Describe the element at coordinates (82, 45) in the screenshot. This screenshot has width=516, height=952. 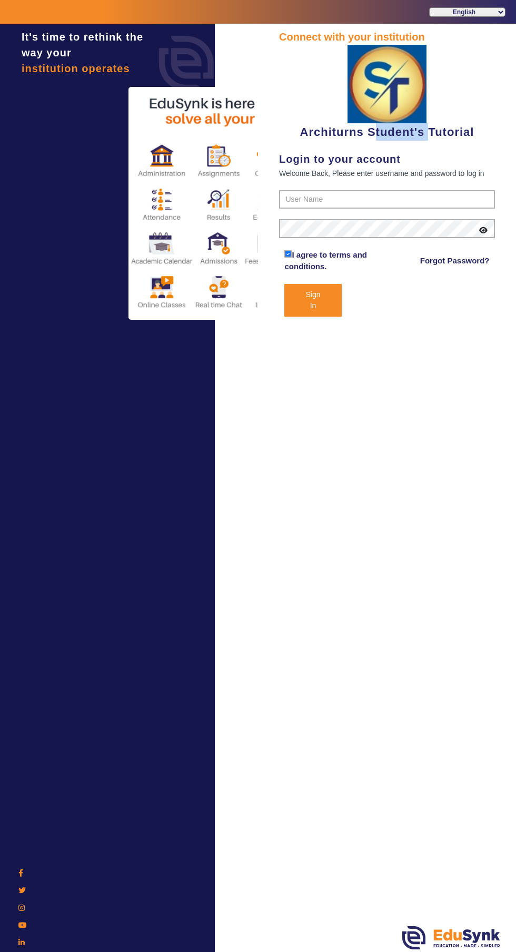
I see `span: It's time to rethink the way your` at that location.